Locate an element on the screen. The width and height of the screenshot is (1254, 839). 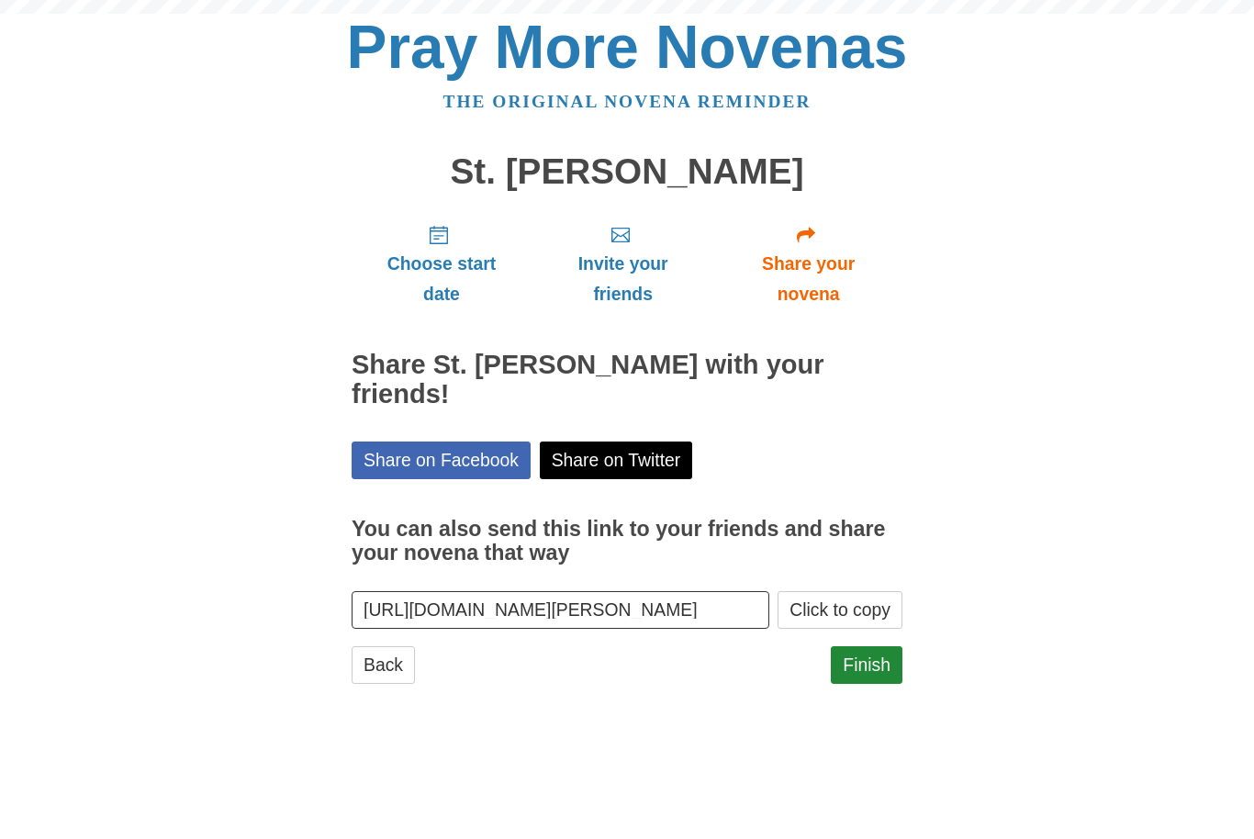
a: Back is located at coordinates (383, 665).